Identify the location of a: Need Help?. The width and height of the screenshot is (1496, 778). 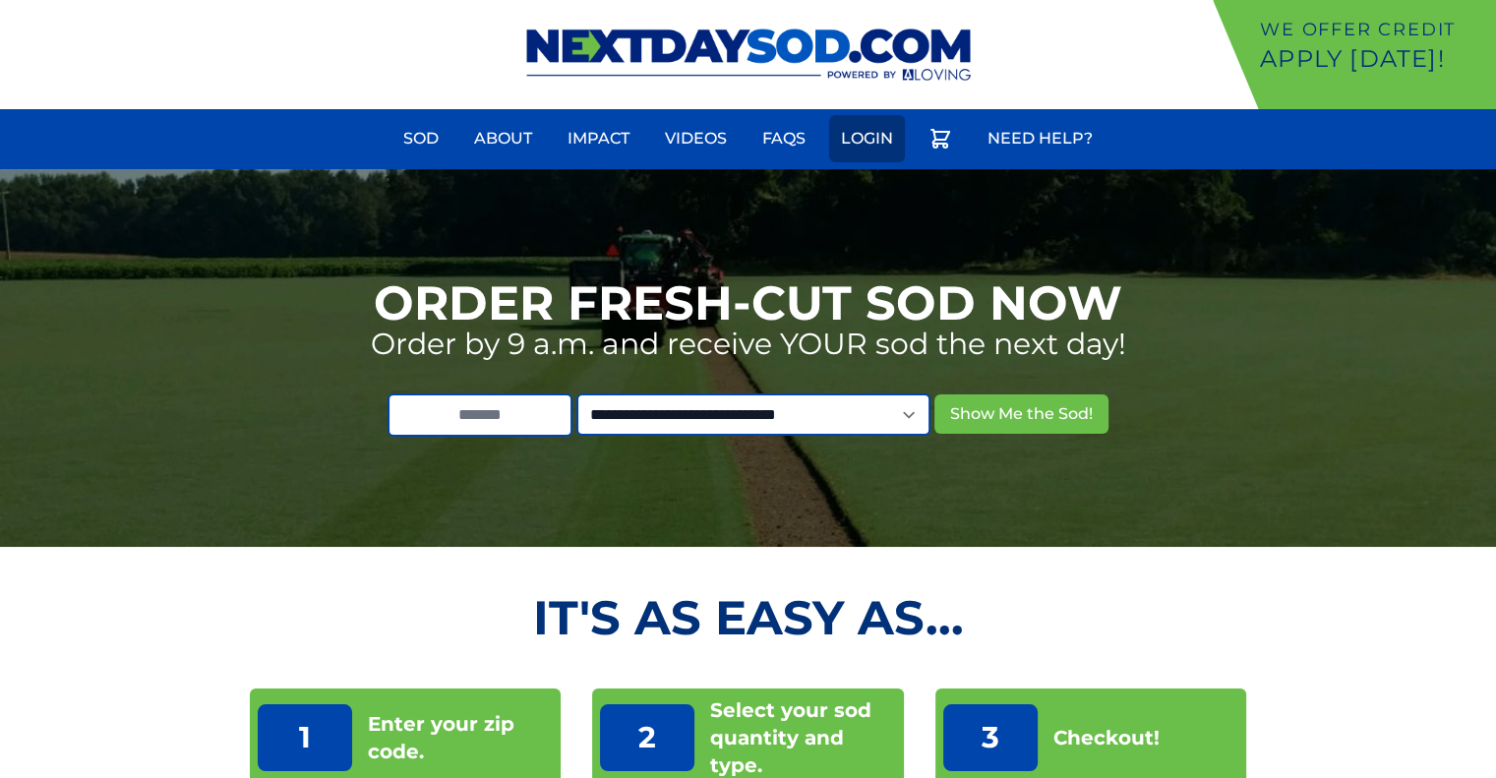
(1040, 139).